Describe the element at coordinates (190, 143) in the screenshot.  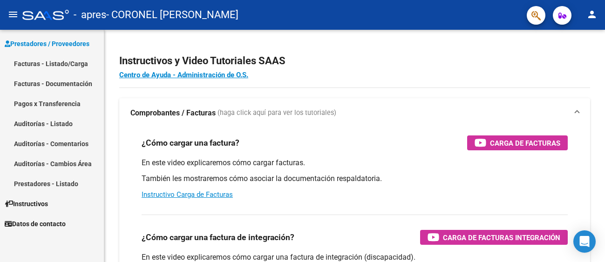
I see `h3: ¿Cómo cargar una factura?` at that location.